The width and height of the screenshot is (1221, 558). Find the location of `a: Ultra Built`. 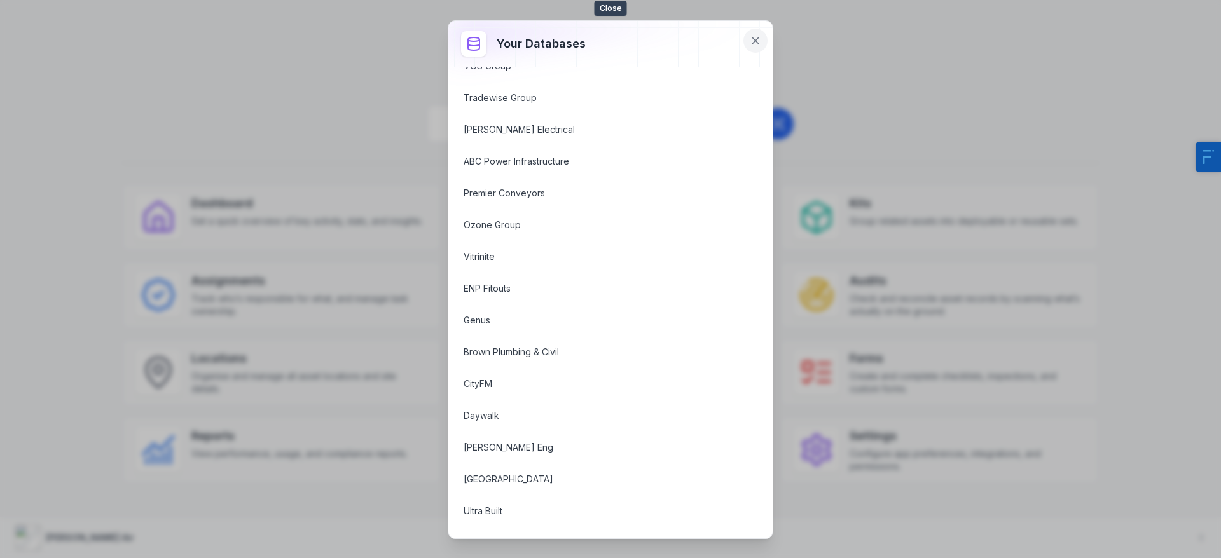

a: Ultra Built is located at coordinates (595, 511).